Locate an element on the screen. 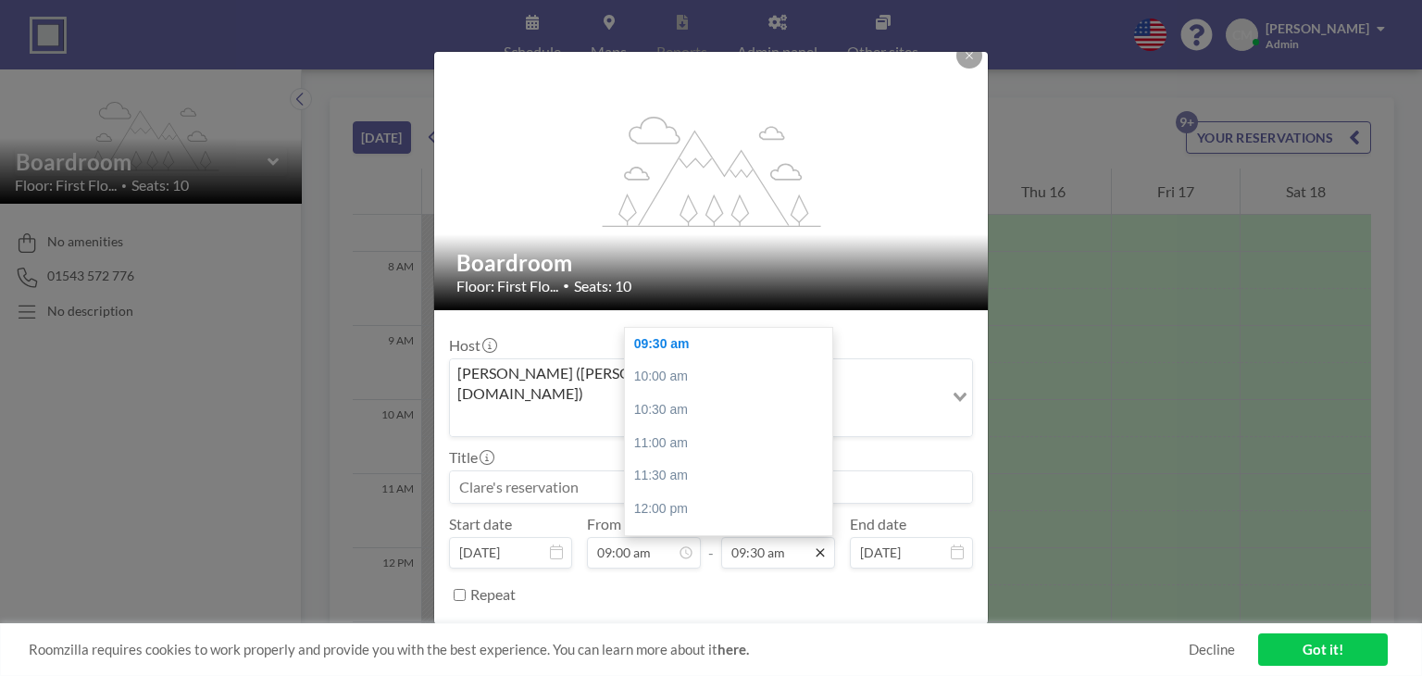 The height and width of the screenshot is (676, 1422). div: Search for option is located at coordinates (711, 397).